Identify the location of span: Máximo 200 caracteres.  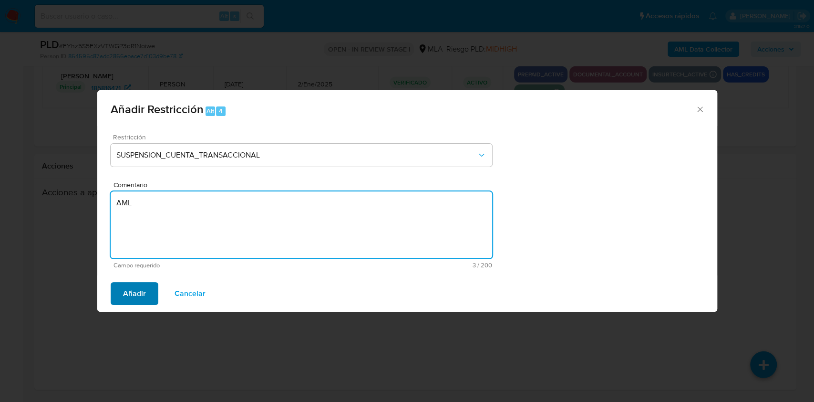
(397, 265).